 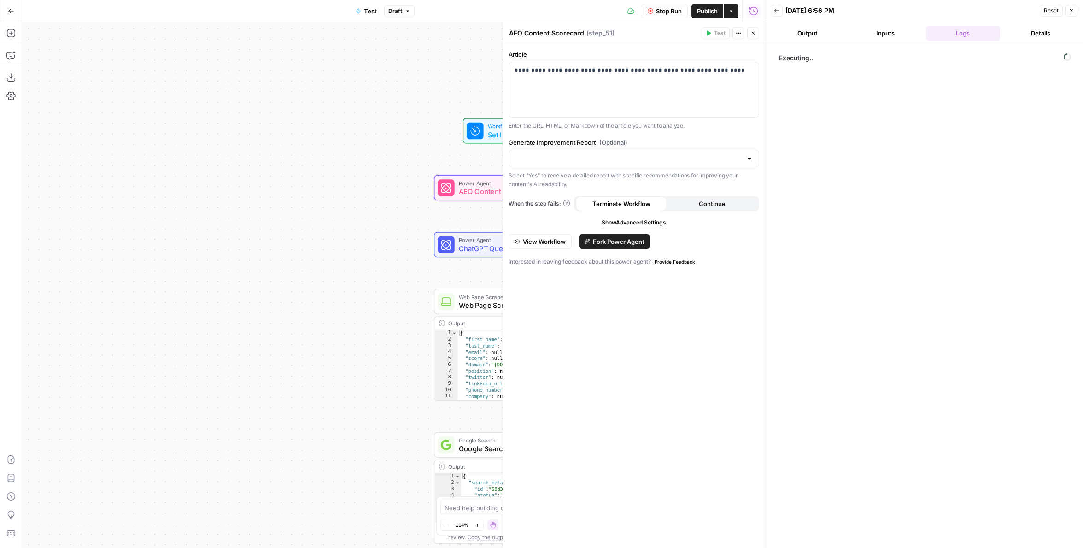 I want to click on span: ChatGPT Question Analyzer - Fork (1), so click(x=512, y=248).